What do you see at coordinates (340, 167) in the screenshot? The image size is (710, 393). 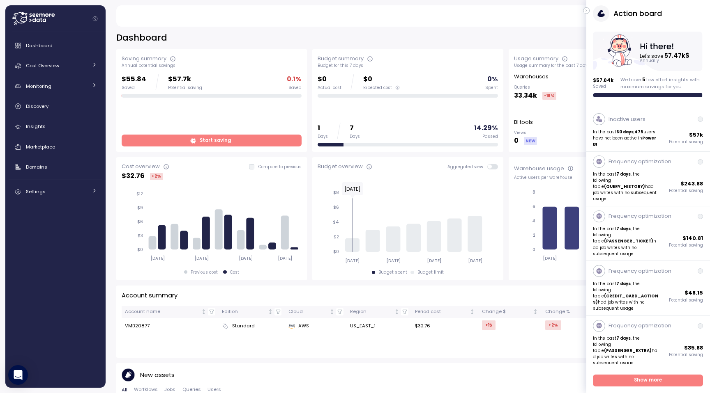 I see `div: Budget overview` at bounding box center [340, 167].